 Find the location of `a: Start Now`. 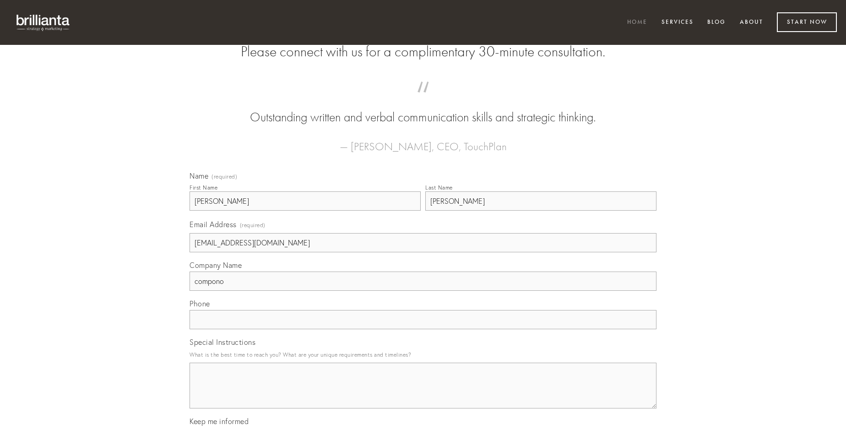

a: Start Now is located at coordinates (807, 22).